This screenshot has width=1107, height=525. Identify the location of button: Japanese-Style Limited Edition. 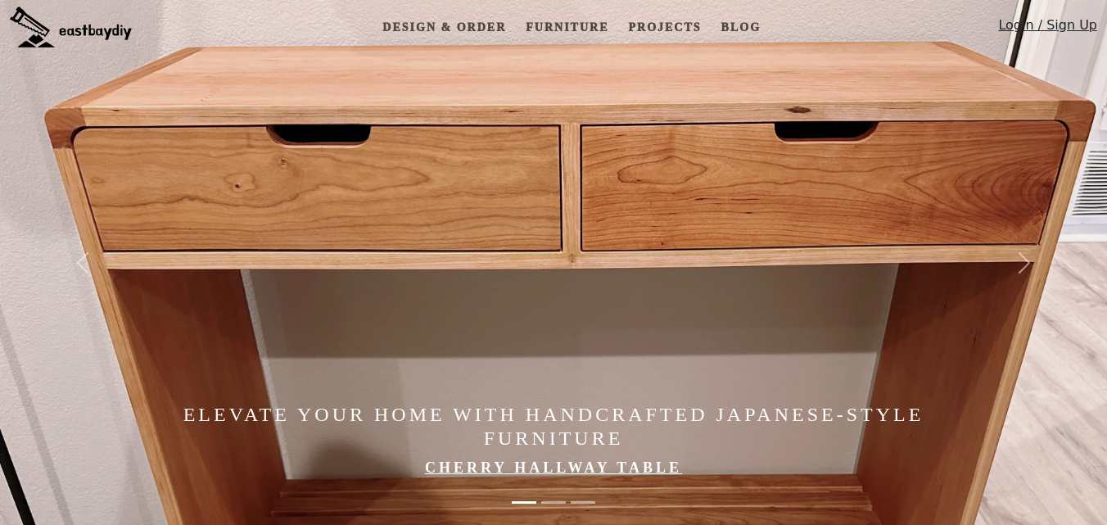
(553, 502).